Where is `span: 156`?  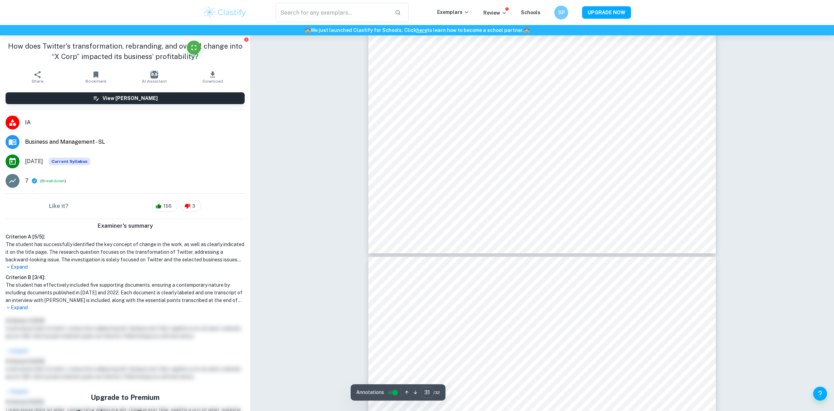 span: 156 is located at coordinates (167, 206).